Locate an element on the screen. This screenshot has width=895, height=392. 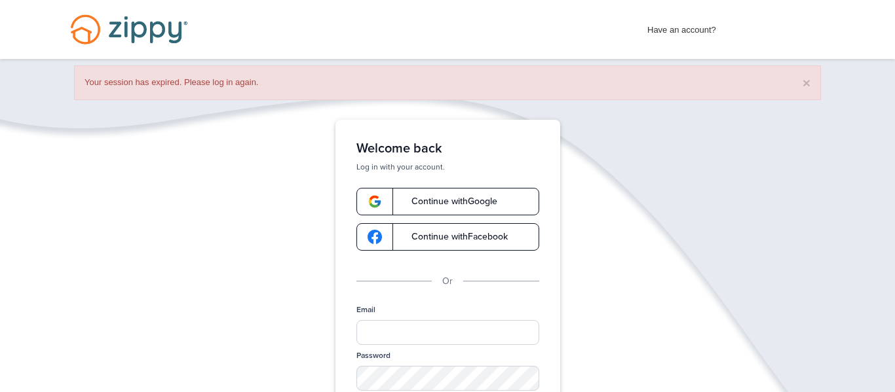
span: Continue with Google is located at coordinates (447, 202).